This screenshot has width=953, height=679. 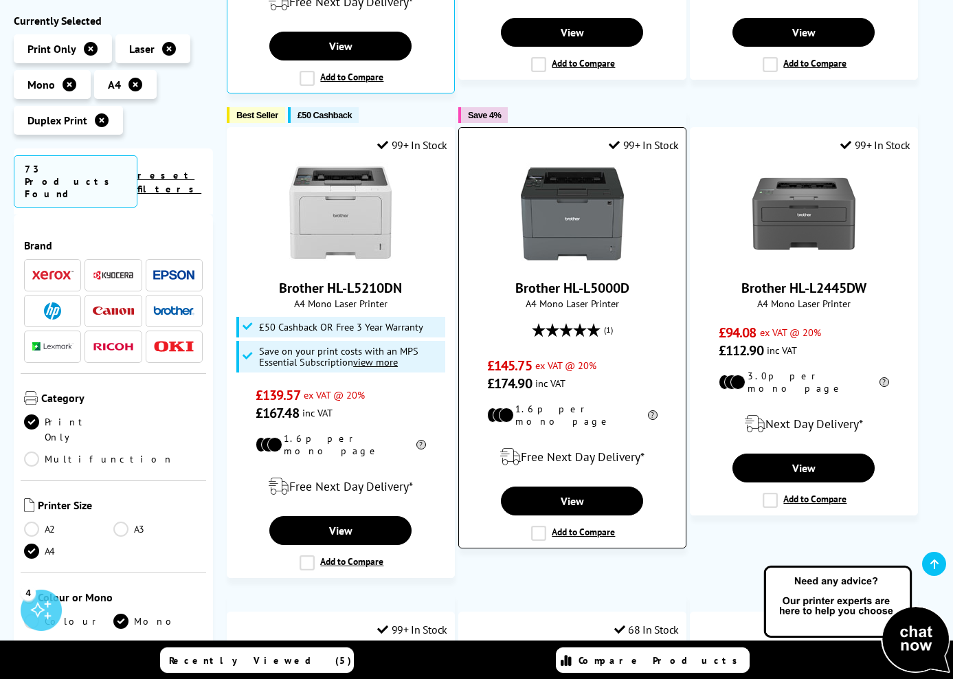 I want to click on img: Epson, so click(x=174, y=275).